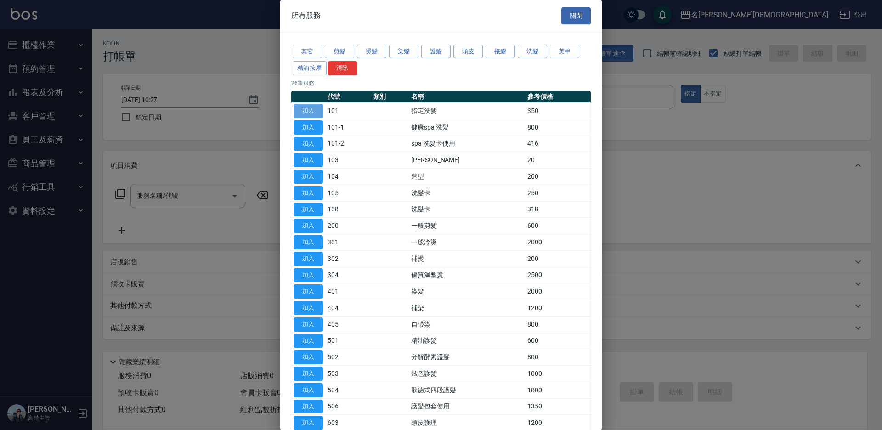  Describe the element at coordinates (441, 83) in the screenshot. I see `p: 26 筆服務` at that location.